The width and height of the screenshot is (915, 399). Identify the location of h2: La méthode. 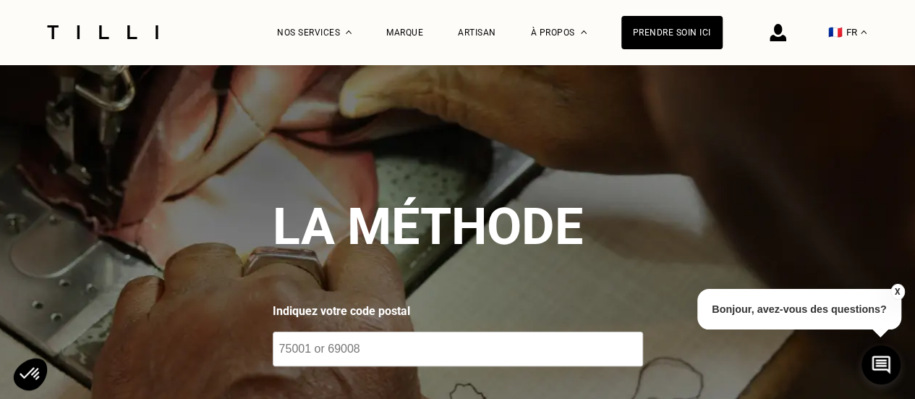
(428, 226).